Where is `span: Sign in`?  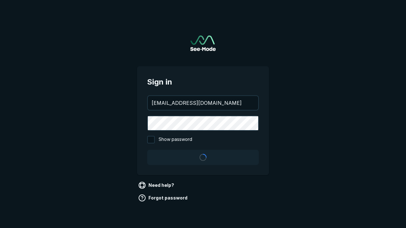
span: Sign in is located at coordinates (203, 82).